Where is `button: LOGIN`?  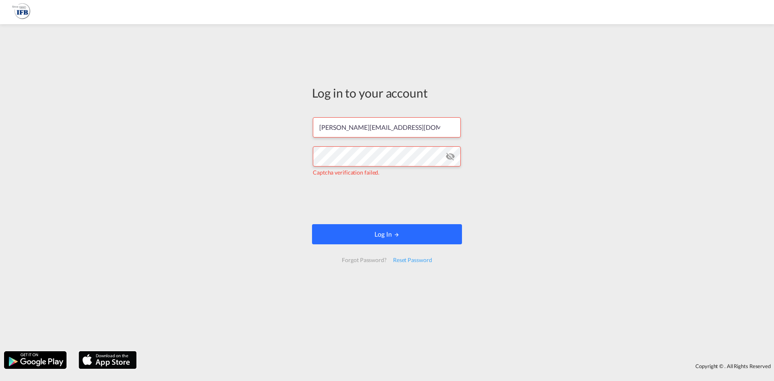
button: LOGIN is located at coordinates (387, 234).